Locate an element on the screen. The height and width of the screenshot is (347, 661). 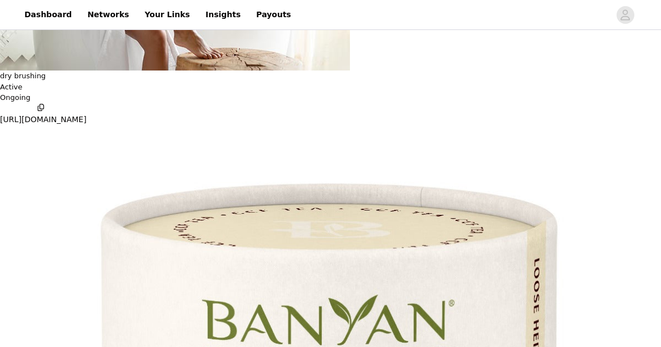
a: Insights is located at coordinates (223, 14).